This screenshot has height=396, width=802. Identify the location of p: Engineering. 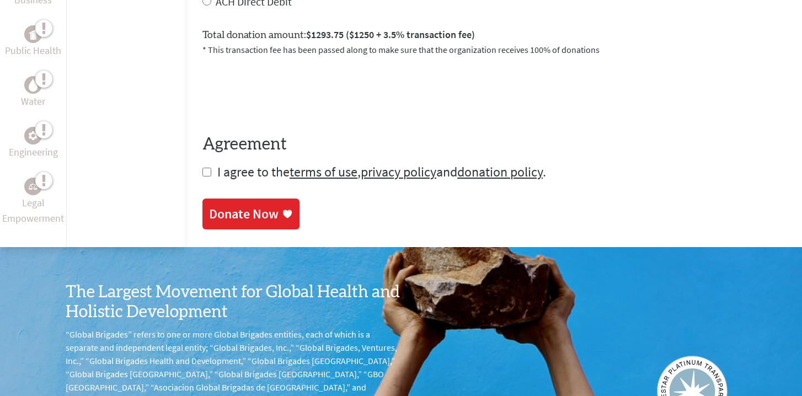
(33, 152).